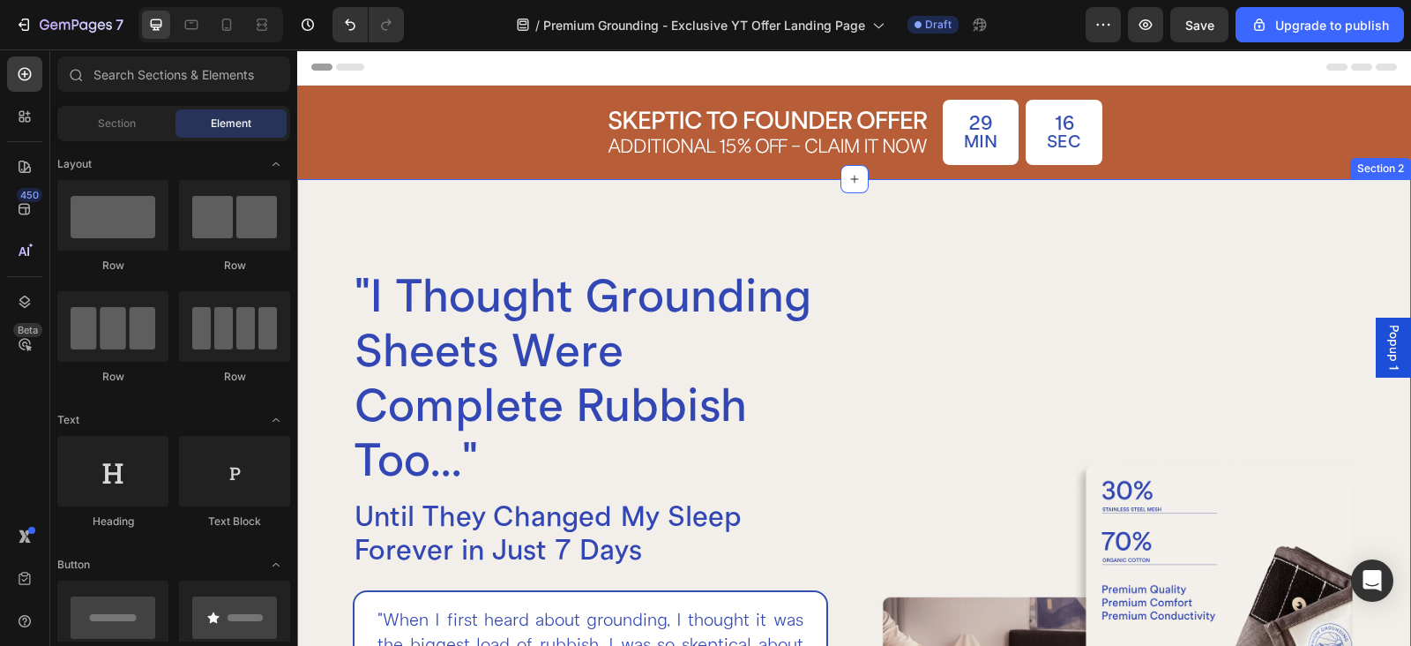  Describe the element at coordinates (116, 123) in the screenshot. I see `span: Section` at that location.